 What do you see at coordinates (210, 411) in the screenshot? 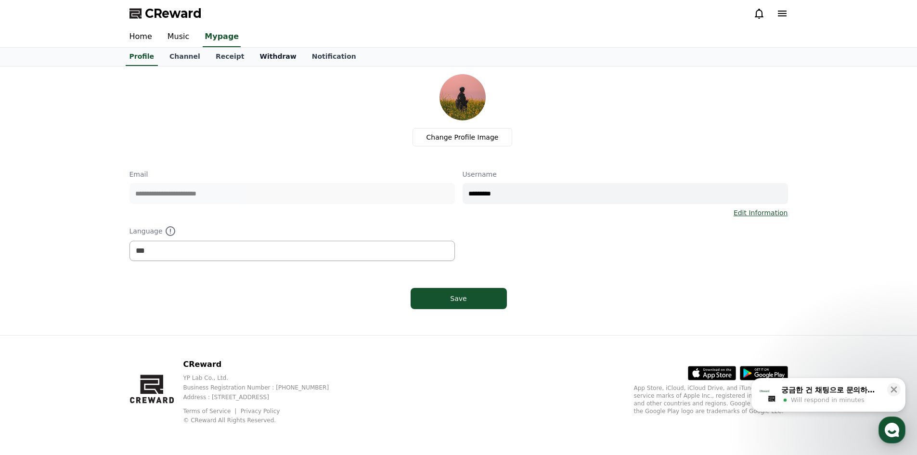
I see `a: Terms of Service` at bounding box center [210, 411].